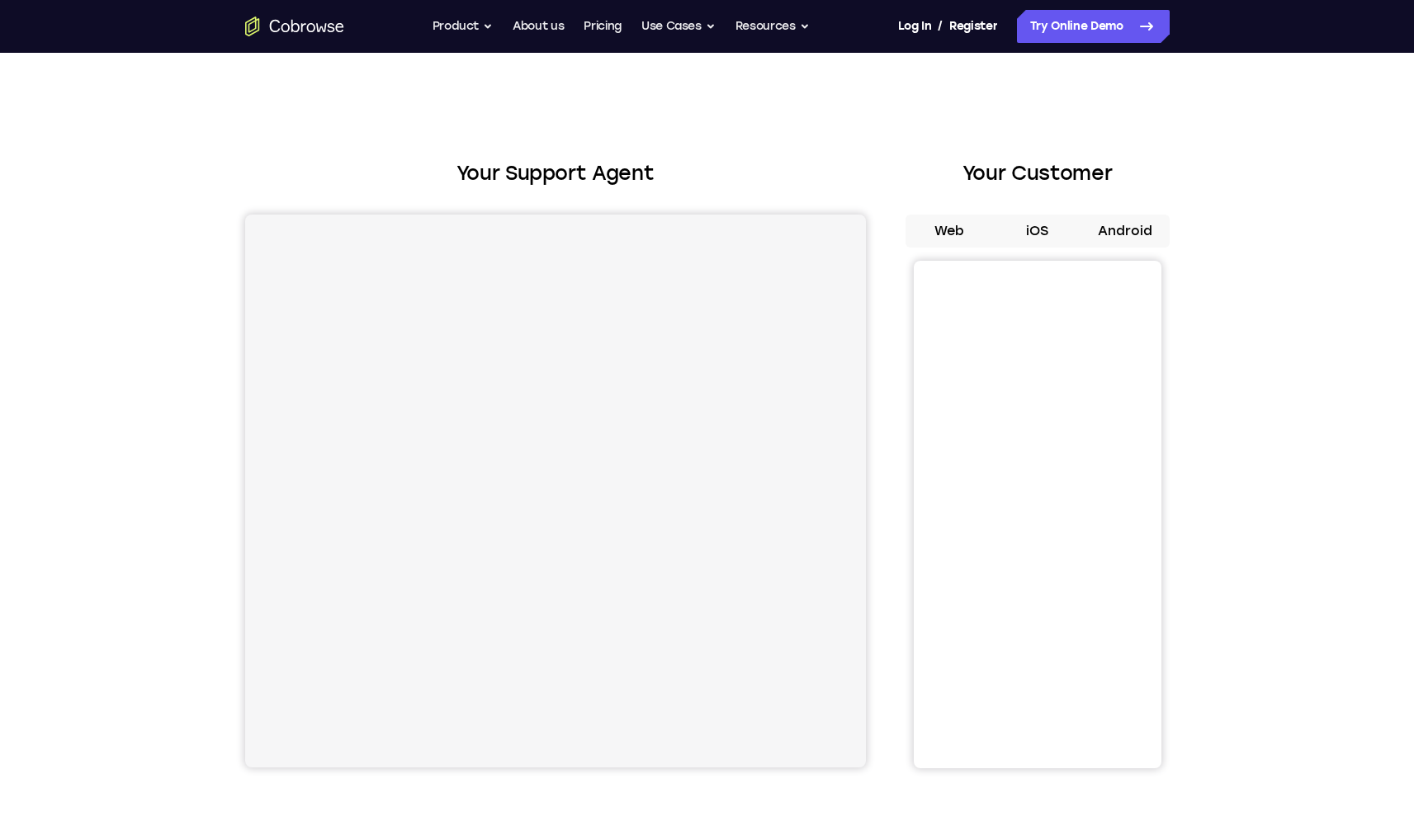 The width and height of the screenshot is (1414, 840). What do you see at coordinates (295, 26) in the screenshot?
I see `a: Go to the home page` at bounding box center [295, 26].